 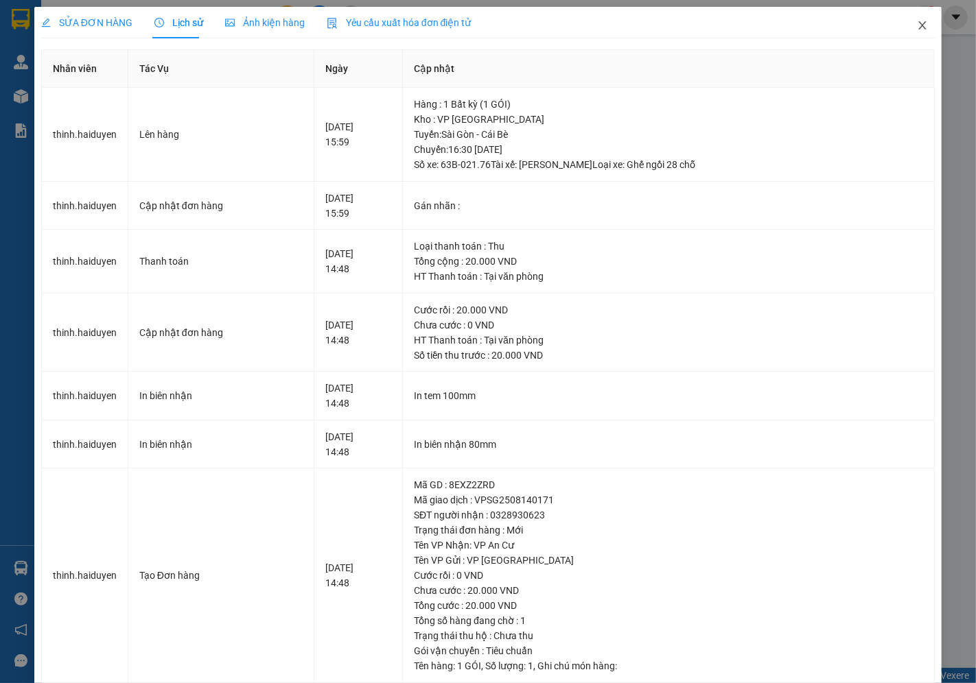 What do you see at coordinates (399, 23) in the screenshot?
I see `span: Yêu cầu xuất hóa đơn điện tử` at bounding box center [399, 23].